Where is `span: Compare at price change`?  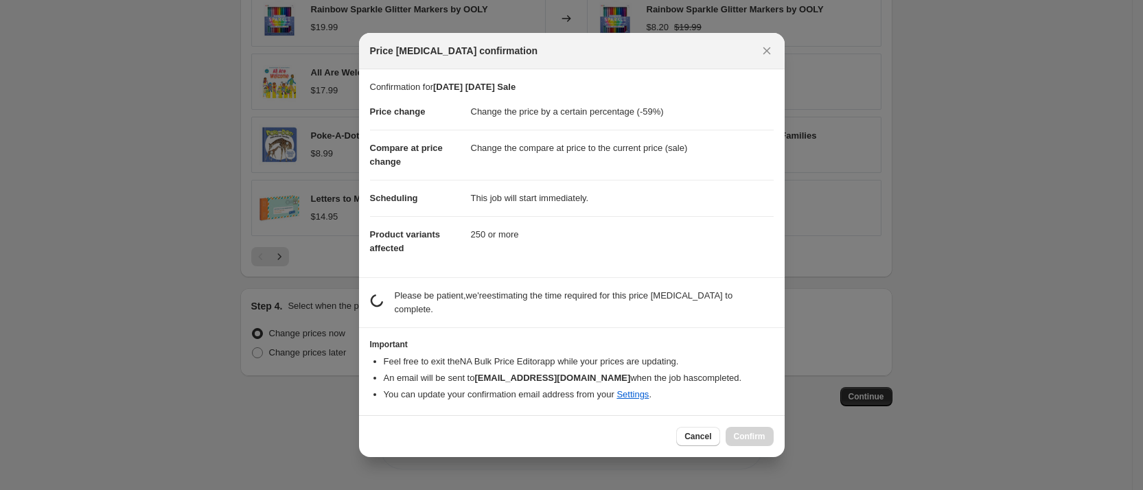 span: Compare at price change is located at coordinates (406, 154).